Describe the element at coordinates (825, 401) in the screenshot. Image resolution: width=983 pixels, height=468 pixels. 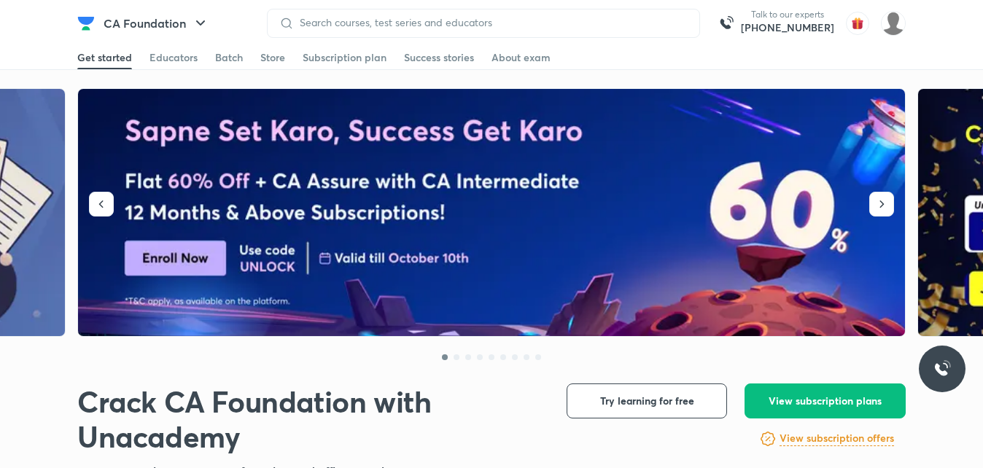
I see `span: View subscription plans` at that location.